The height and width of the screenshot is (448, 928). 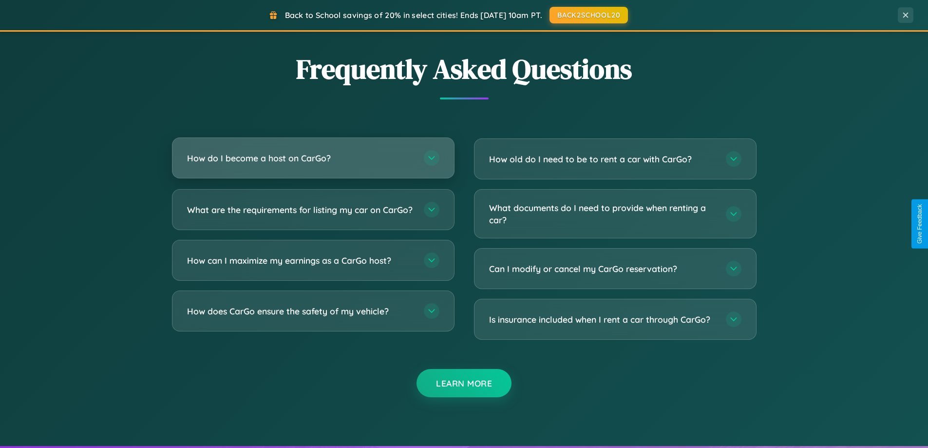 I want to click on button: Learn More, so click(x=464, y=383).